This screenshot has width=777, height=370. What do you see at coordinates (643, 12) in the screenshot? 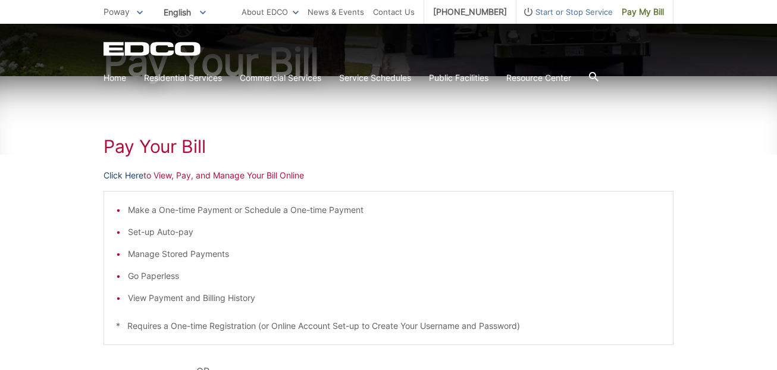
I see `span: Pay My Bill` at bounding box center [643, 12].